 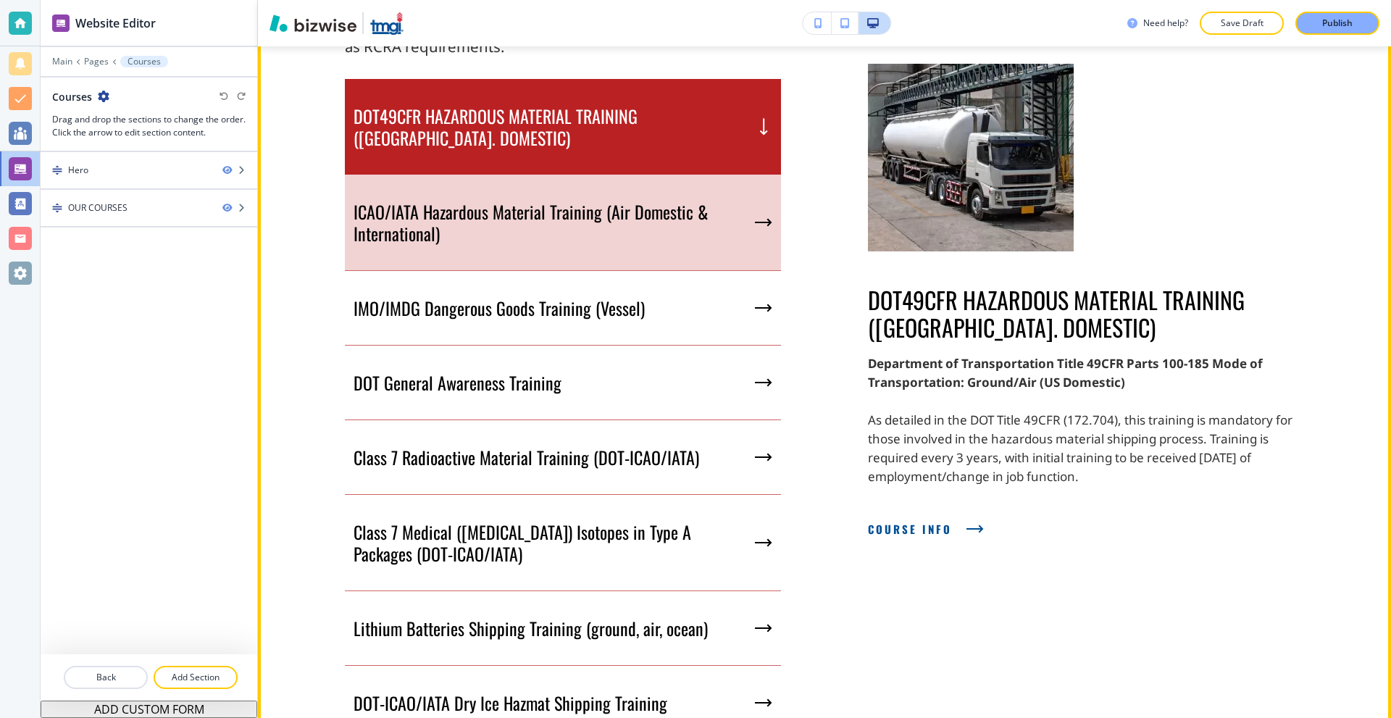 What do you see at coordinates (926, 529) in the screenshot?
I see `button: COURSE INFO` at bounding box center [926, 529].